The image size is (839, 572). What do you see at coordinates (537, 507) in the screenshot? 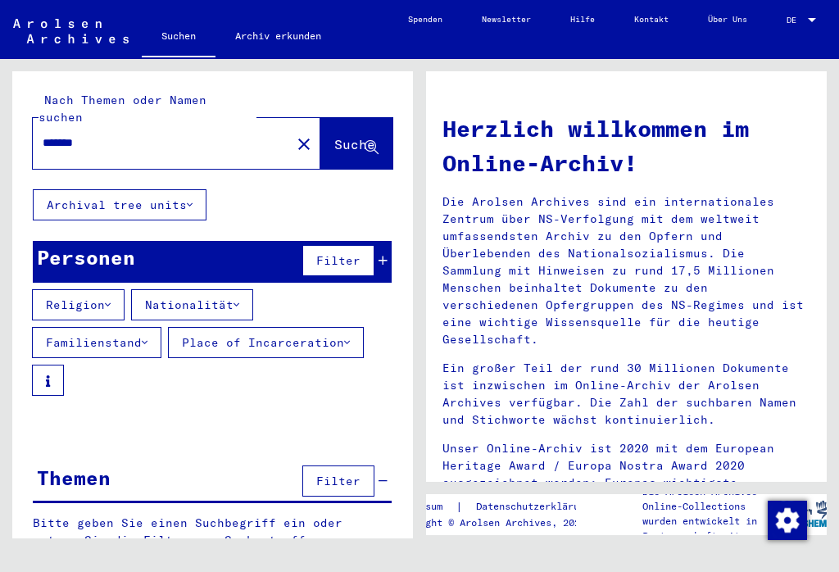
I see `a: Datenschutzerklärung` at bounding box center [537, 507].